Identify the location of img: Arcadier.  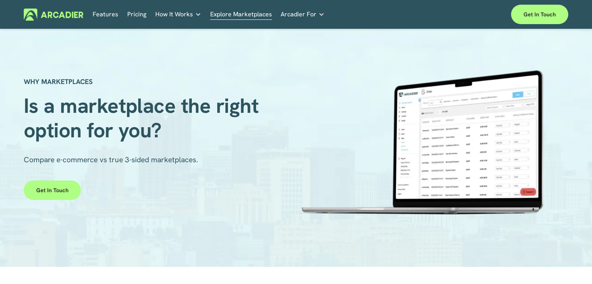
(53, 14).